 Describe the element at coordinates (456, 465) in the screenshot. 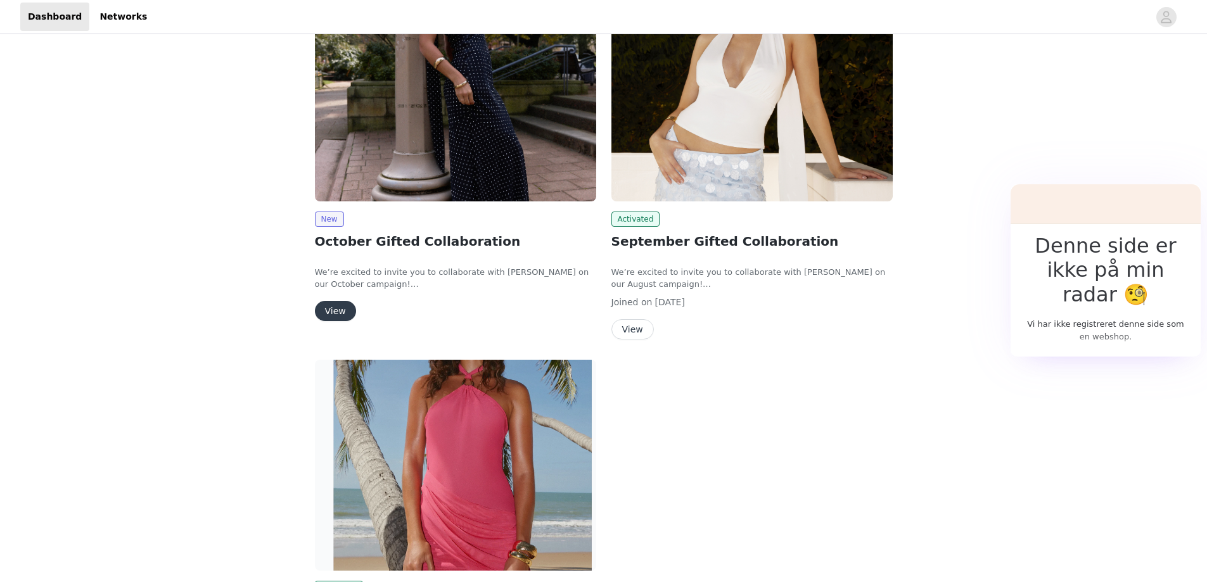

I see `img: Peppermayo AUS` at that location.